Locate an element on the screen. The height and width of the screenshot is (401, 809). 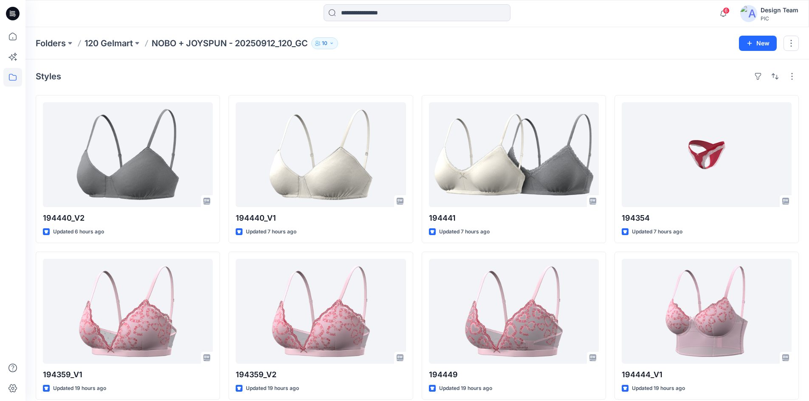
a: 194444_V1 is located at coordinates (707, 311).